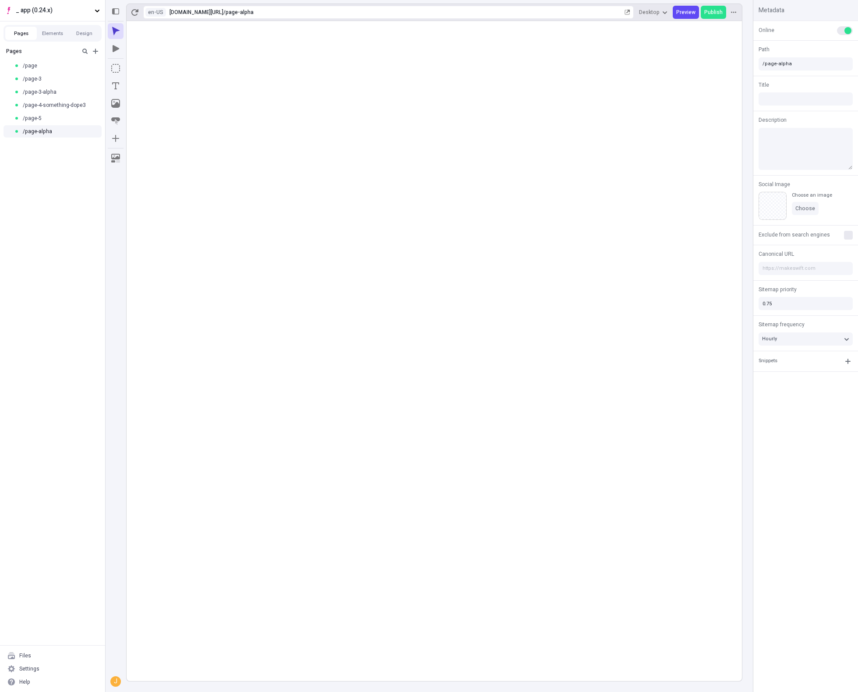  Describe the element at coordinates (767, 30) in the screenshot. I see `span: Online` at that location.